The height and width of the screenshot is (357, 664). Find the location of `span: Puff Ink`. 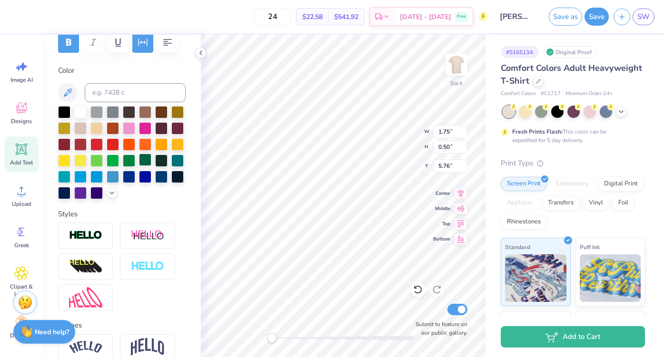

span: Puff Ink is located at coordinates (589, 247).